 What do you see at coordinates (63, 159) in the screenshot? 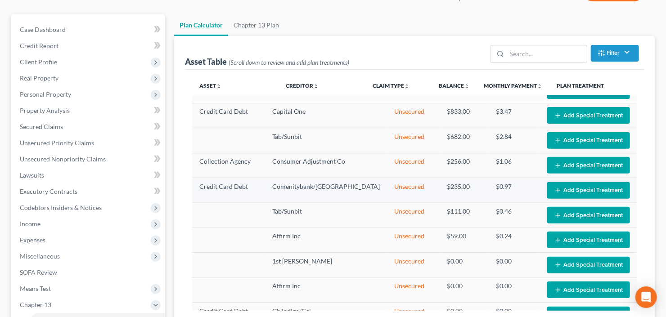
I see `span: Unsecured Nonpriority Claims` at bounding box center [63, 159].